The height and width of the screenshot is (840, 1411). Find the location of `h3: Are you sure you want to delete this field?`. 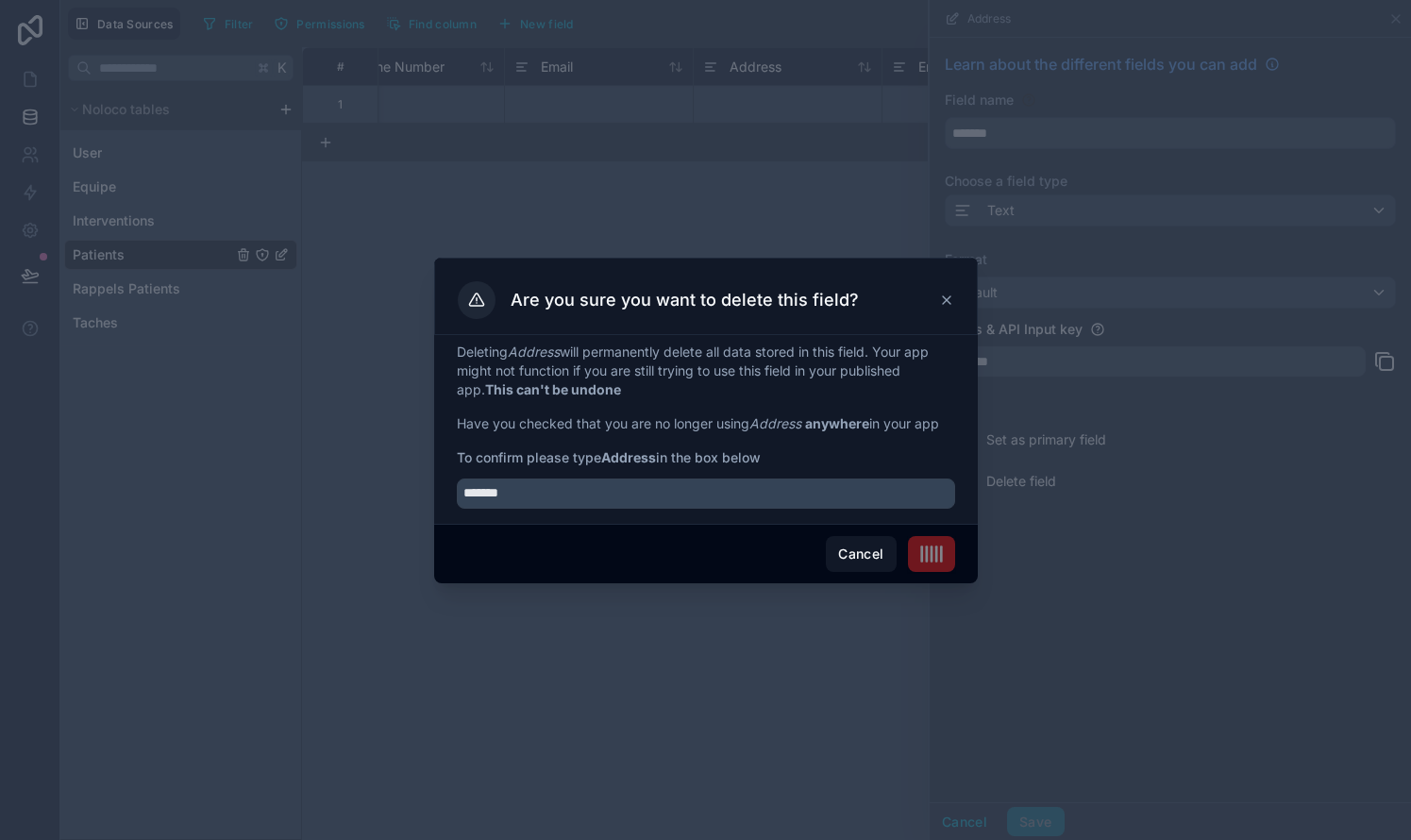

h3: Are you sure you want to delete this field? is located at coordinates (684, 300).